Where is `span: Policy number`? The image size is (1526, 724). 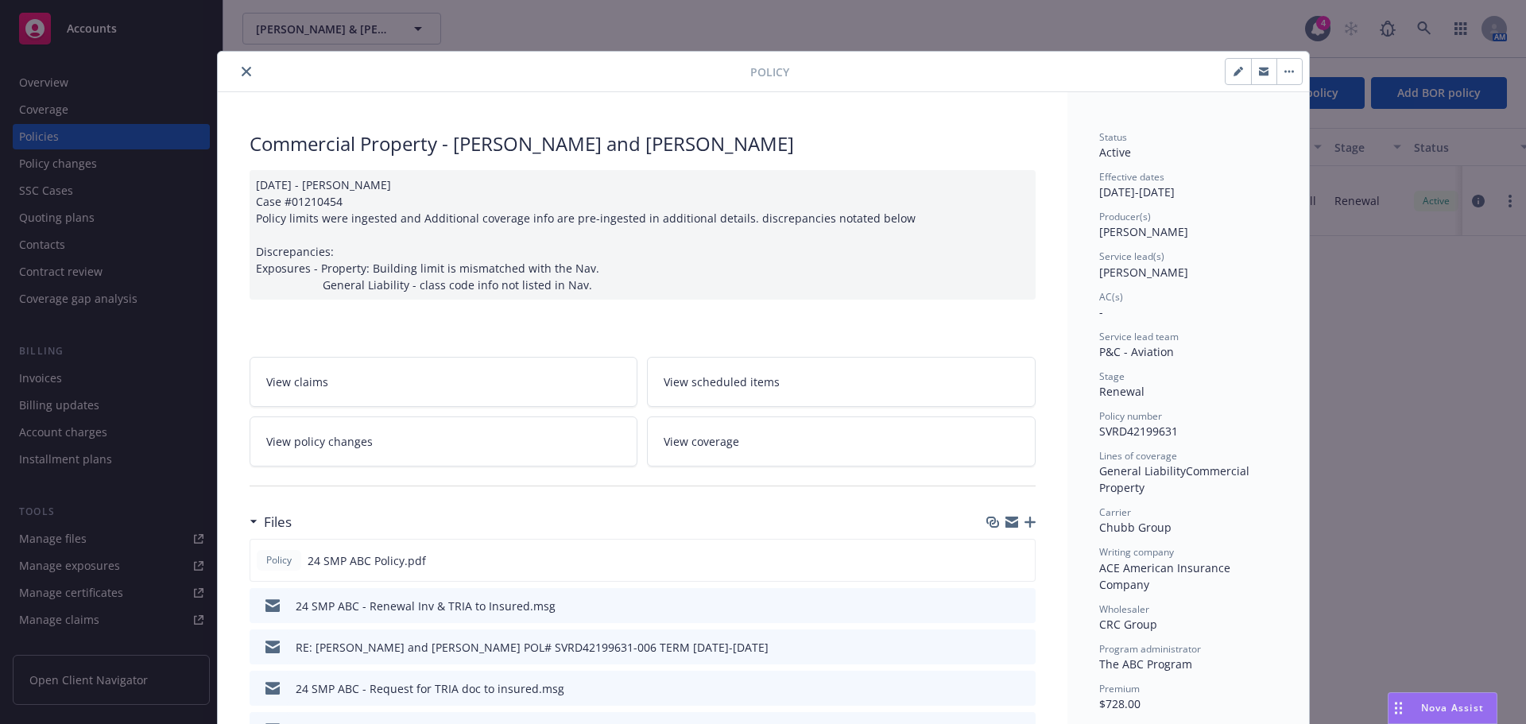 span: Policy number is located at coordinates (1130, 416).